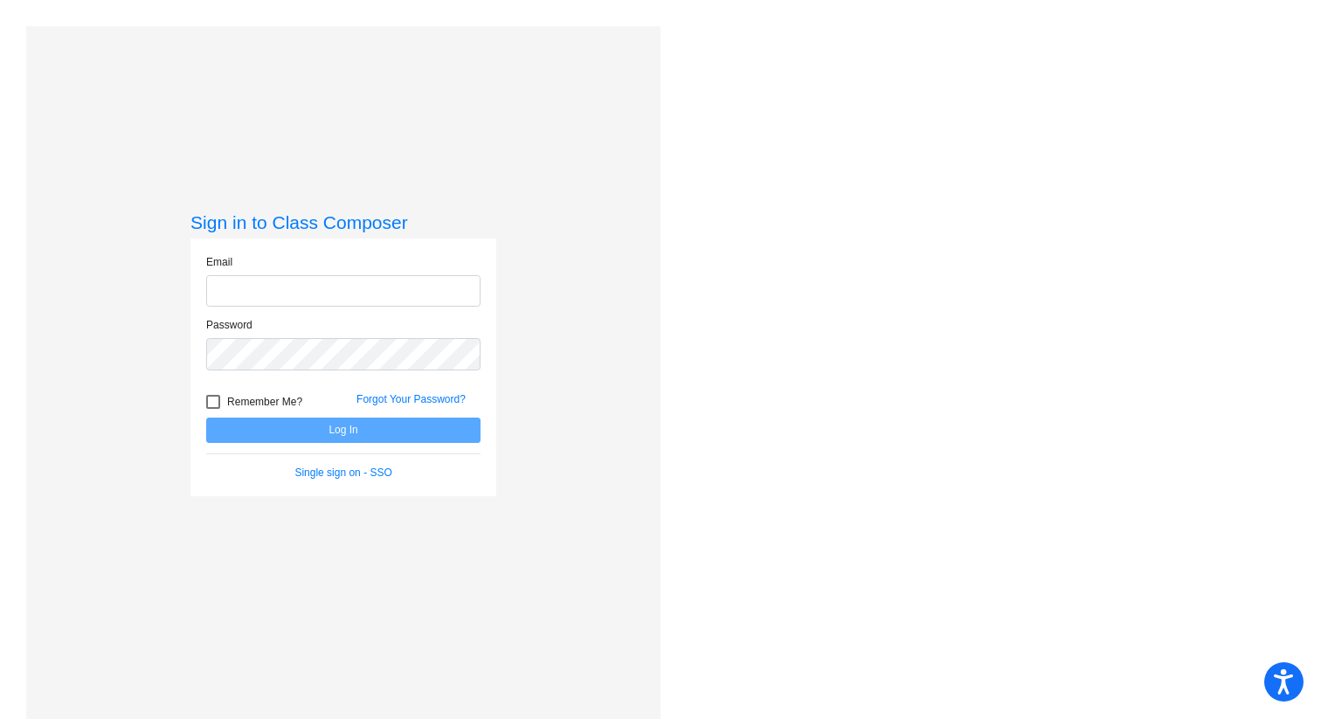  I want to click on h3: Sign in to Class Composer, so click(343, 222).